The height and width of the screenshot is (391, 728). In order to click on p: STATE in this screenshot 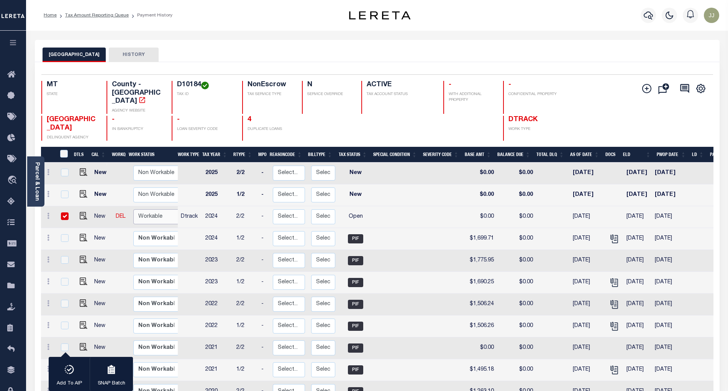, I will do `click(72, 94)`.